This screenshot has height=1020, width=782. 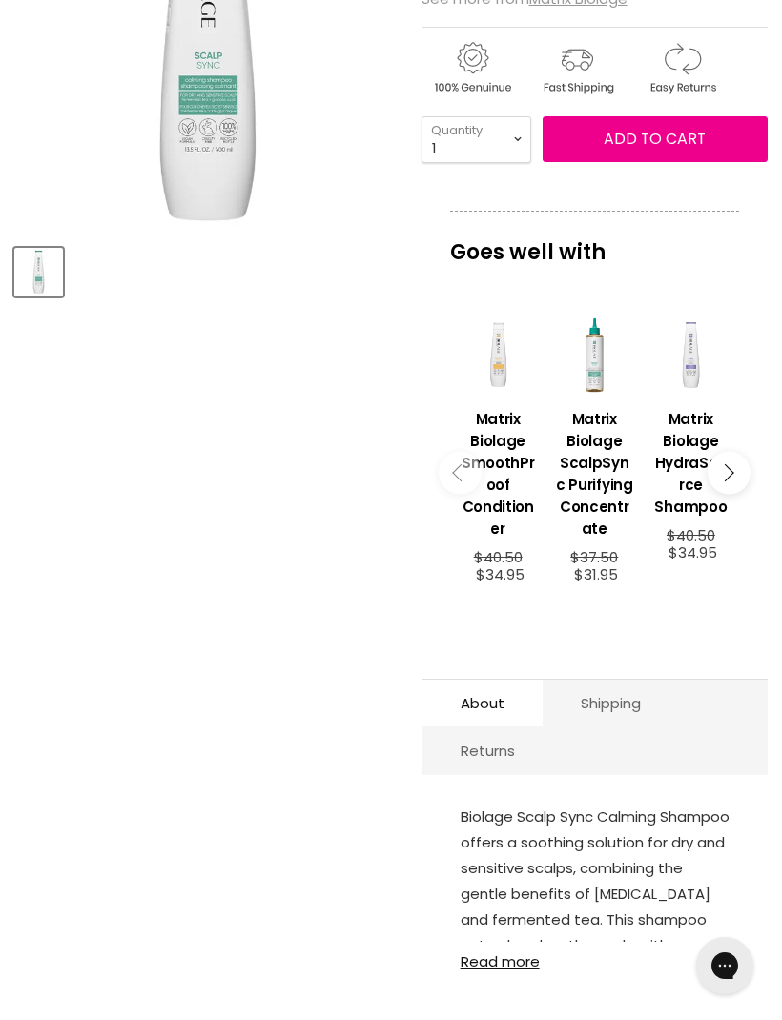 What do you see at coordinates (577, 68) in the screenshot?
I see `img: shipping.gif` at bounding box center [577, 68].